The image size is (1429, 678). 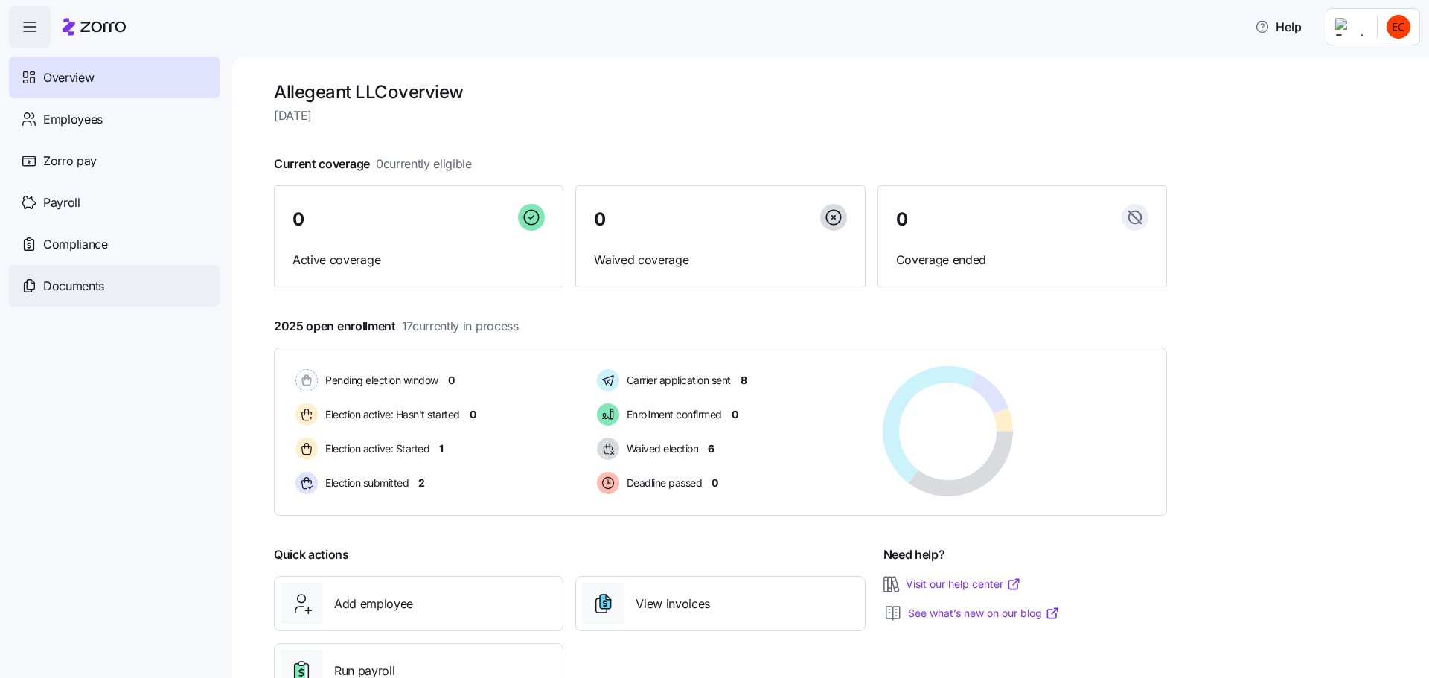 What do you see at coordinates (115, 77) in the screenshot?
I see `a: Overview` at bounding box center [115, 77].